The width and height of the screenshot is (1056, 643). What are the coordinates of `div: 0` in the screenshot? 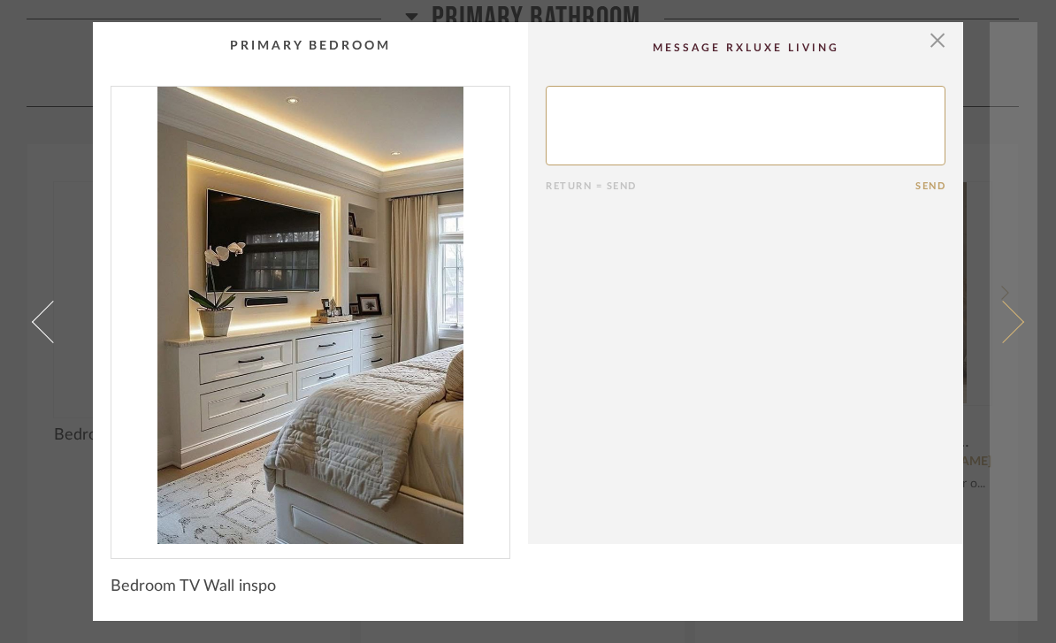 It's located at (310, 315).